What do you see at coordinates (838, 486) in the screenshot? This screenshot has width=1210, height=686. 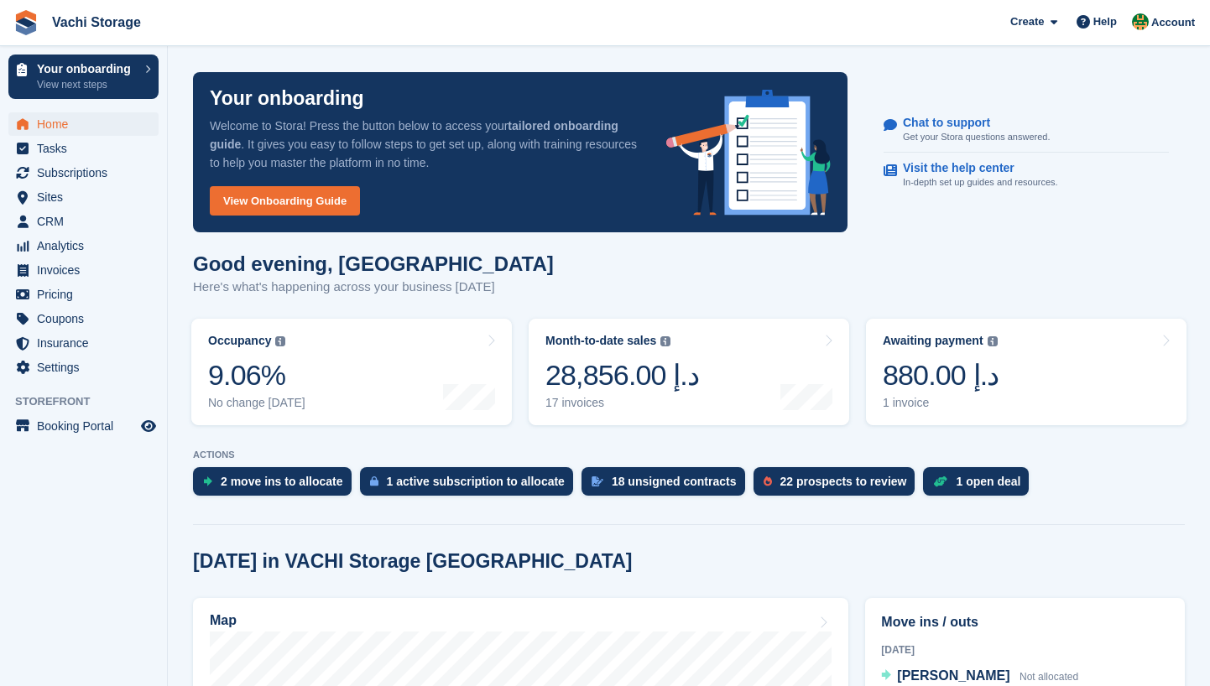 I see `a: 22 prospects to review` at bounding box center [838, 486].